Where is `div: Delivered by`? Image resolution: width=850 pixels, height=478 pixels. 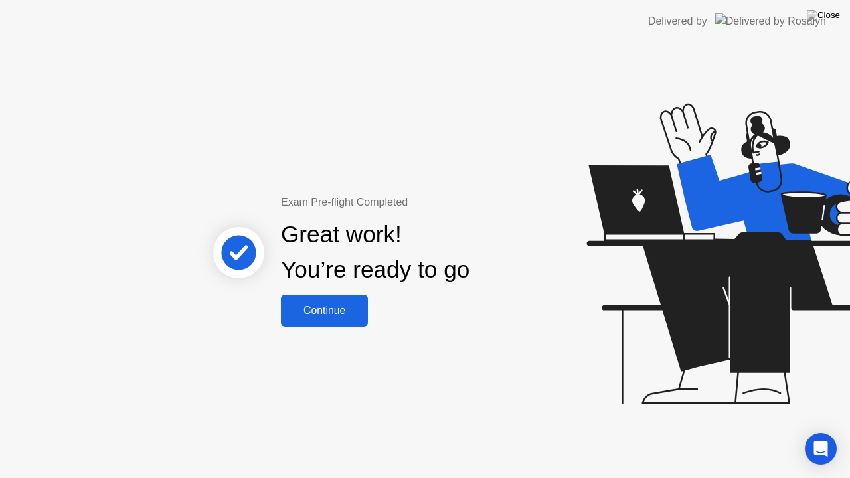
div: Delivered by is located at coordinates (677, 21).